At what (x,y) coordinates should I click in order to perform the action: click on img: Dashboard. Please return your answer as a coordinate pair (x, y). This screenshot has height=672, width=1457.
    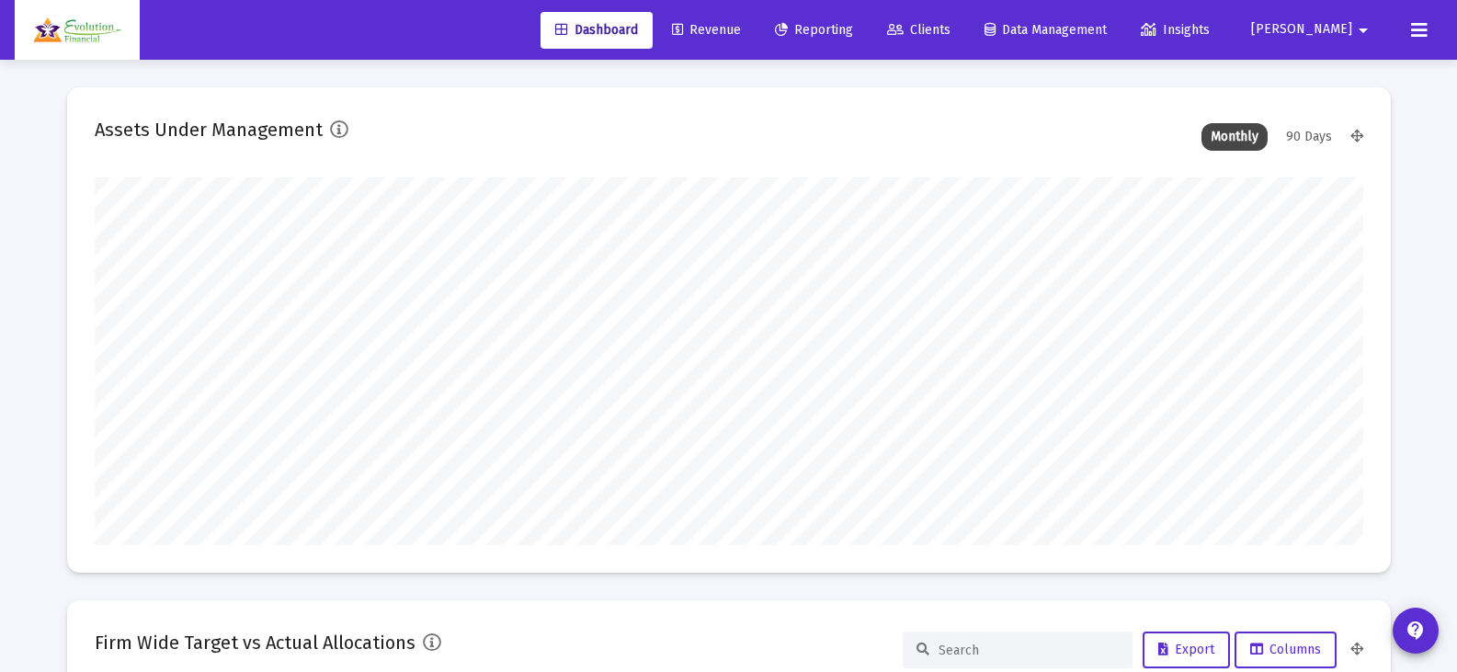
    Looking at the image, I should click on (77, 30).